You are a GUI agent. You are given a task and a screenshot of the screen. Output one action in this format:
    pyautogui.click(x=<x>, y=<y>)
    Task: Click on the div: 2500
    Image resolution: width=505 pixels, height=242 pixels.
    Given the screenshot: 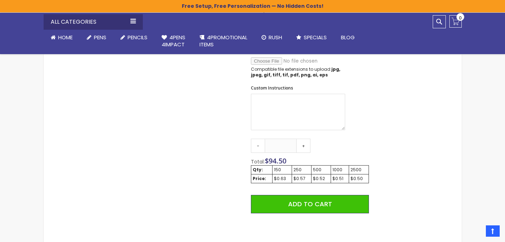 What is the action you would take?
    pyautogui.click(x=359, y=170)
    